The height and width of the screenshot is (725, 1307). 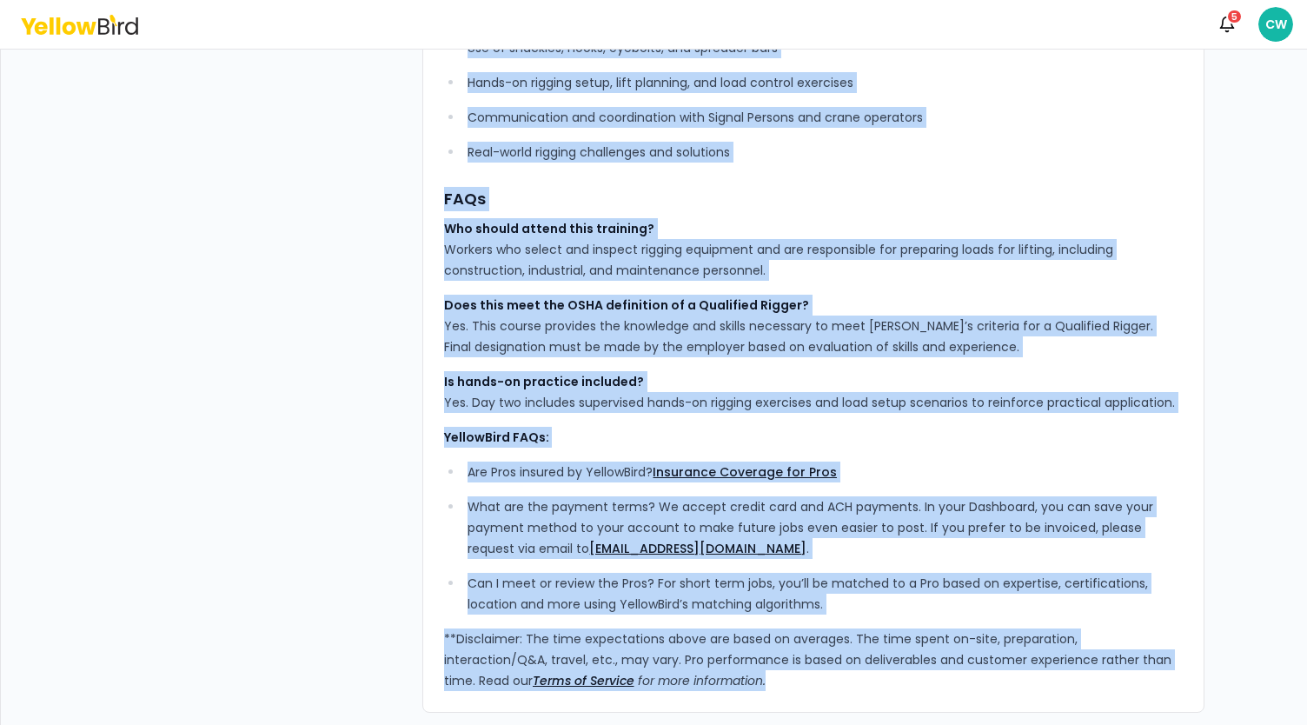 What do you see at coordinates (813, 199) in the screenshot?
I see `h3: FAQs` at bounding box center [813, 199].